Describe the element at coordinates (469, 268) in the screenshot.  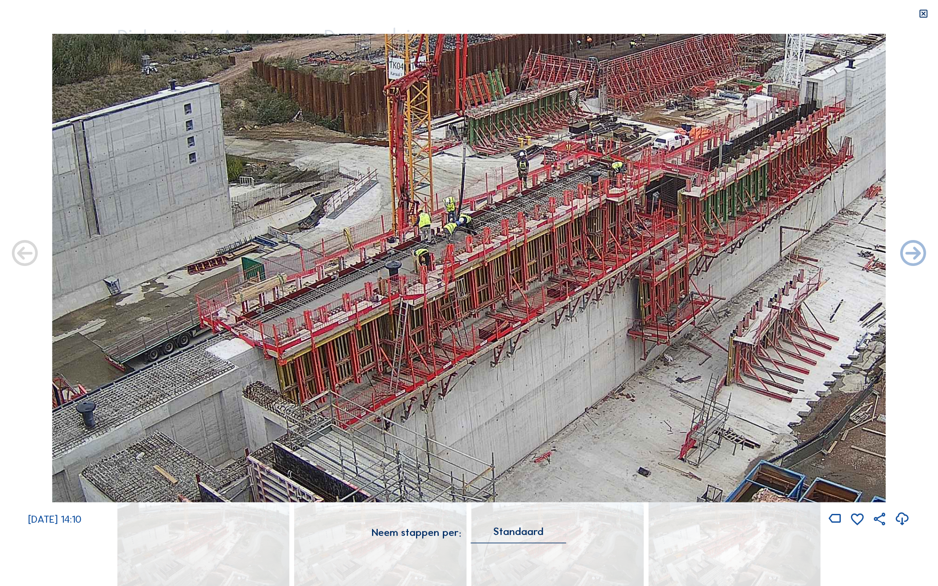
I see `img: Image` at that location.